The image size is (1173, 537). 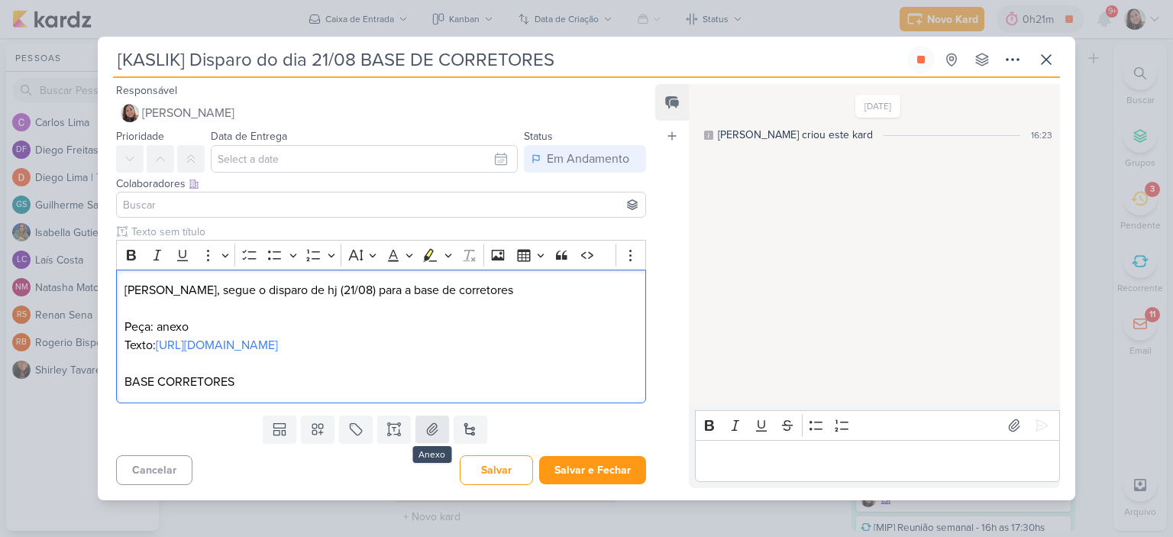 What do you see at coordinates (154, 470) in the screenshot?
I see `button: Cancelar` at bounding box center [154, 470].